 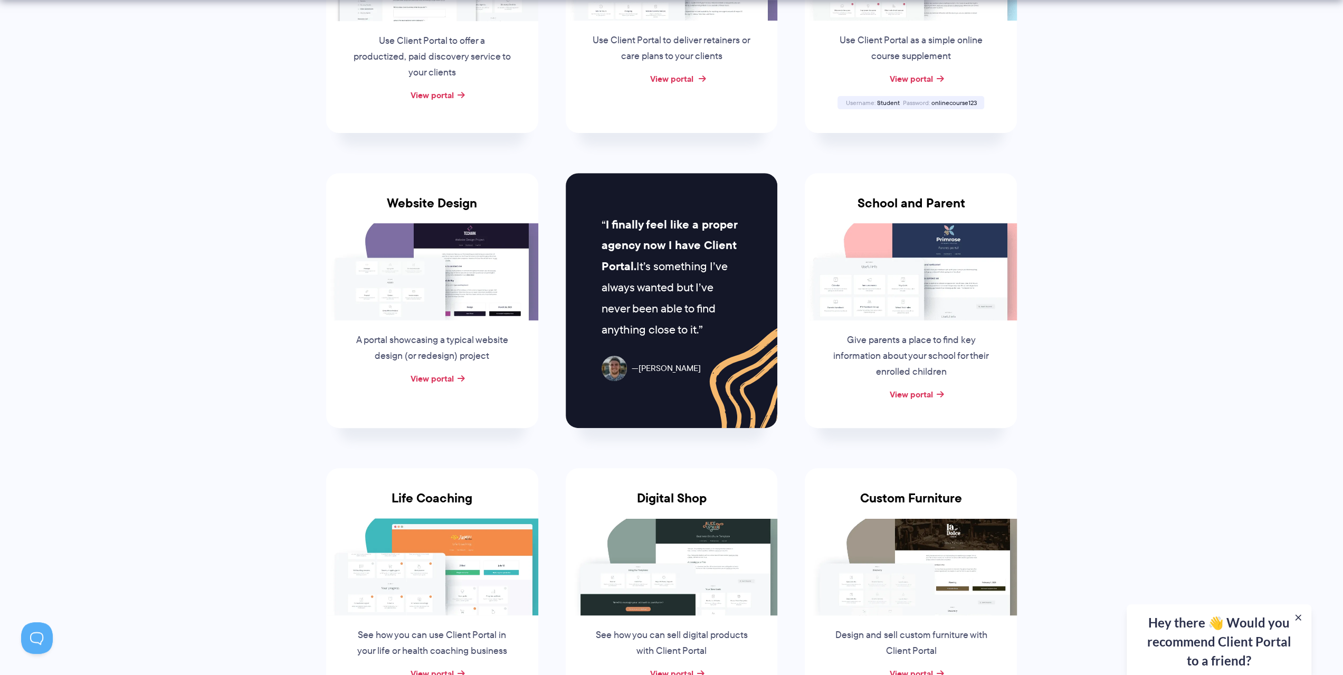 I want to click on p: Give parents a place to find key information about your school for their enrolled children, so click(x=911, y=356).